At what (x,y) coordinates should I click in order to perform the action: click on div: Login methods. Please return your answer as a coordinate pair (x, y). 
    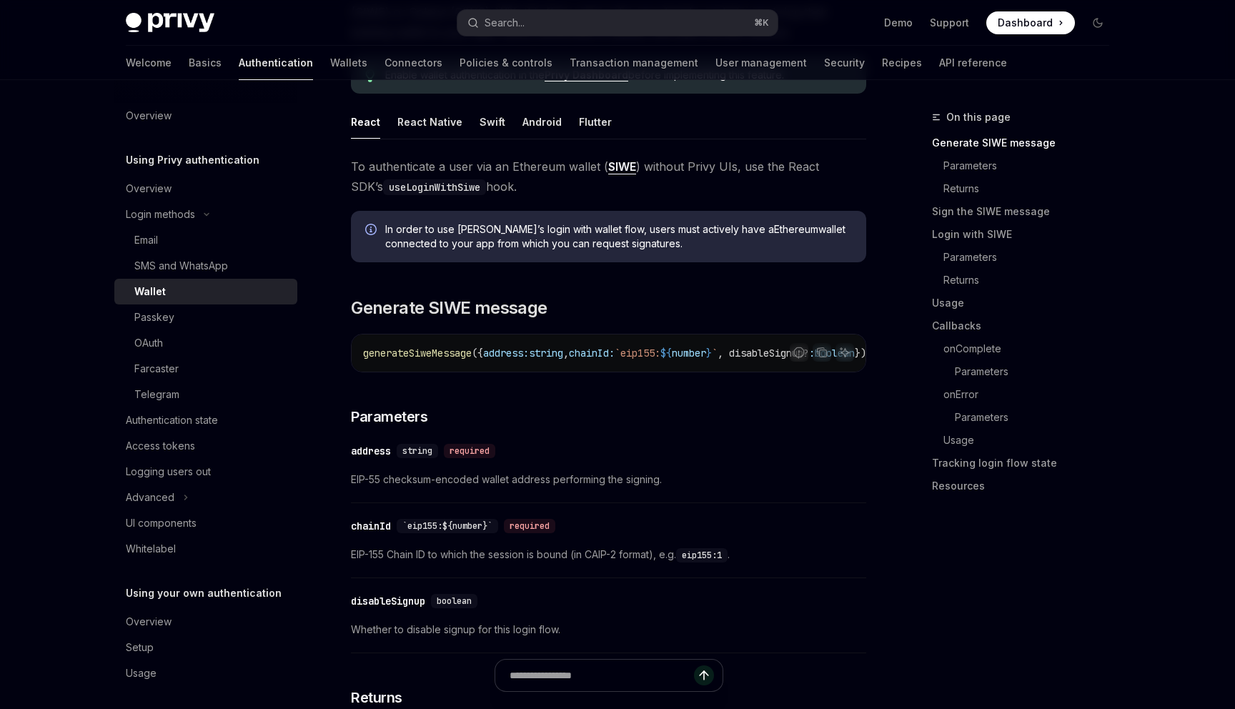
    Looking at the image, I should click on (160, 214).